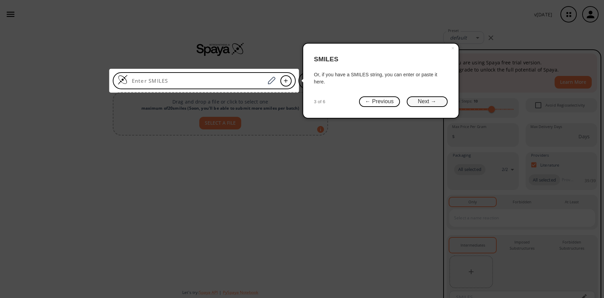  Describe the element at coordinates (381, 78) in the screenshot. I see `div: Or, if you have a SMILES string, you can enter or paste it here.` at that location.